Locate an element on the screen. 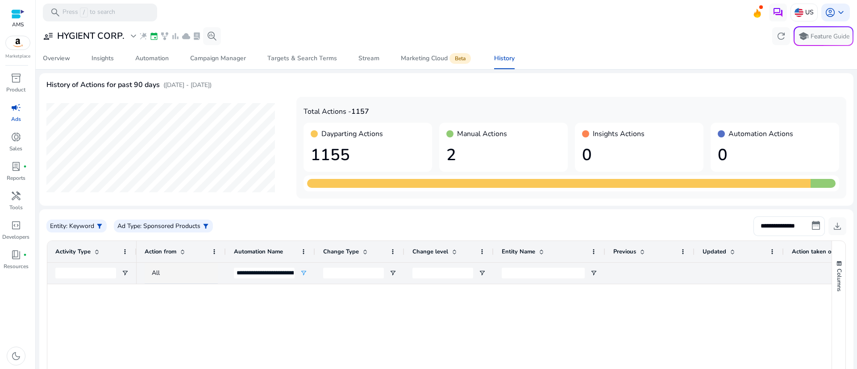 The image size is (857, 369). p: Resources is located at coordinates (16, 267).